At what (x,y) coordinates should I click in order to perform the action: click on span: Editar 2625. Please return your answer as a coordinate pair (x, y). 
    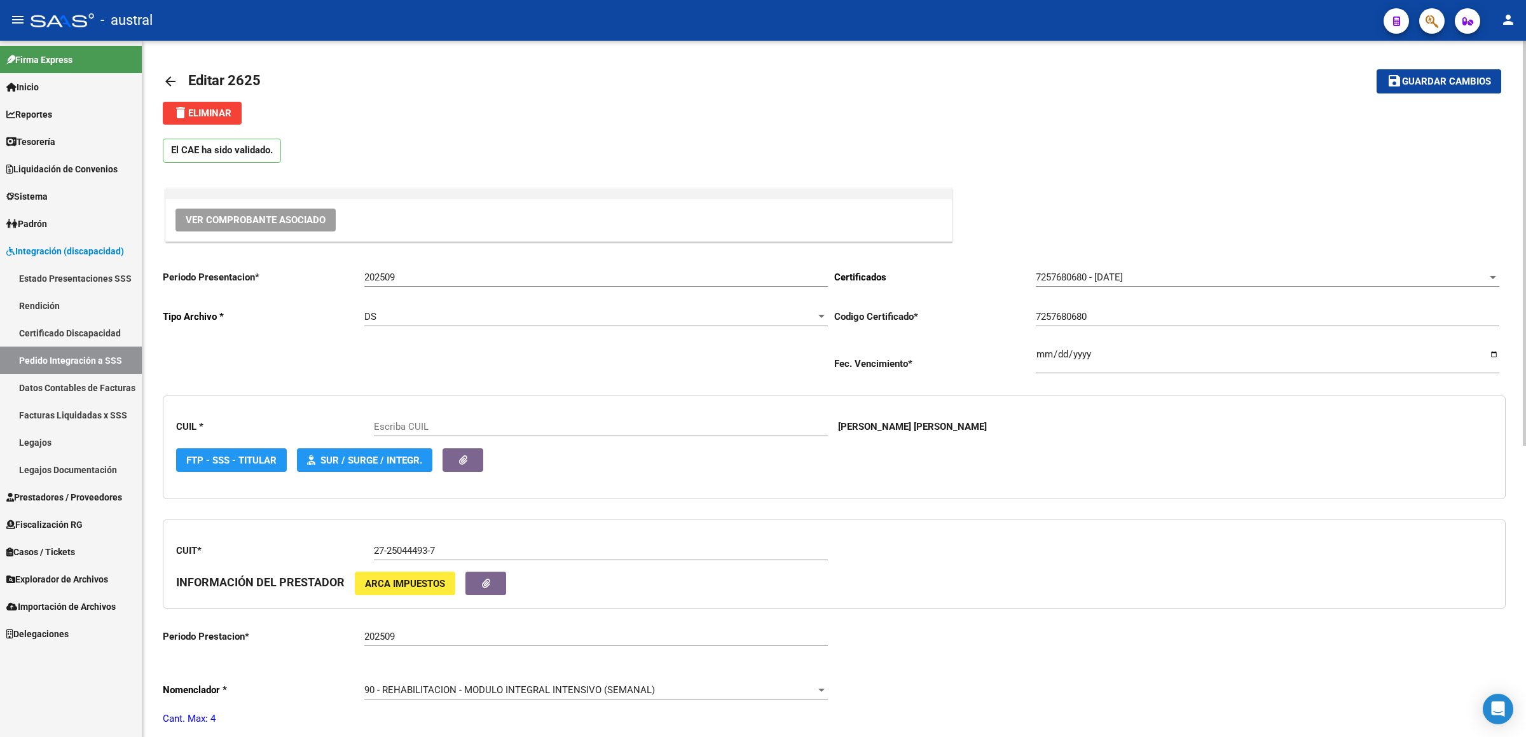
    Looking at the image, I should click on (224, 80).